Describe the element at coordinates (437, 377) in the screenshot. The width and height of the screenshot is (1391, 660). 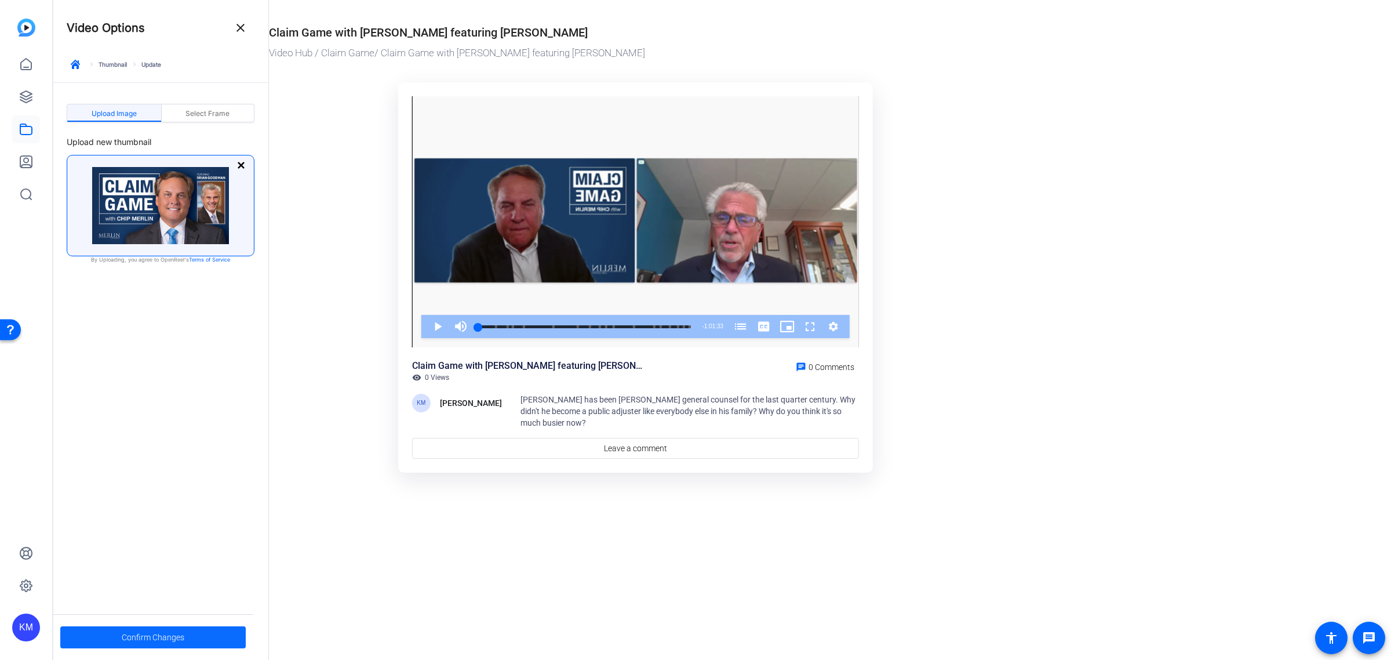
I see `span: 0 Views` at that location.